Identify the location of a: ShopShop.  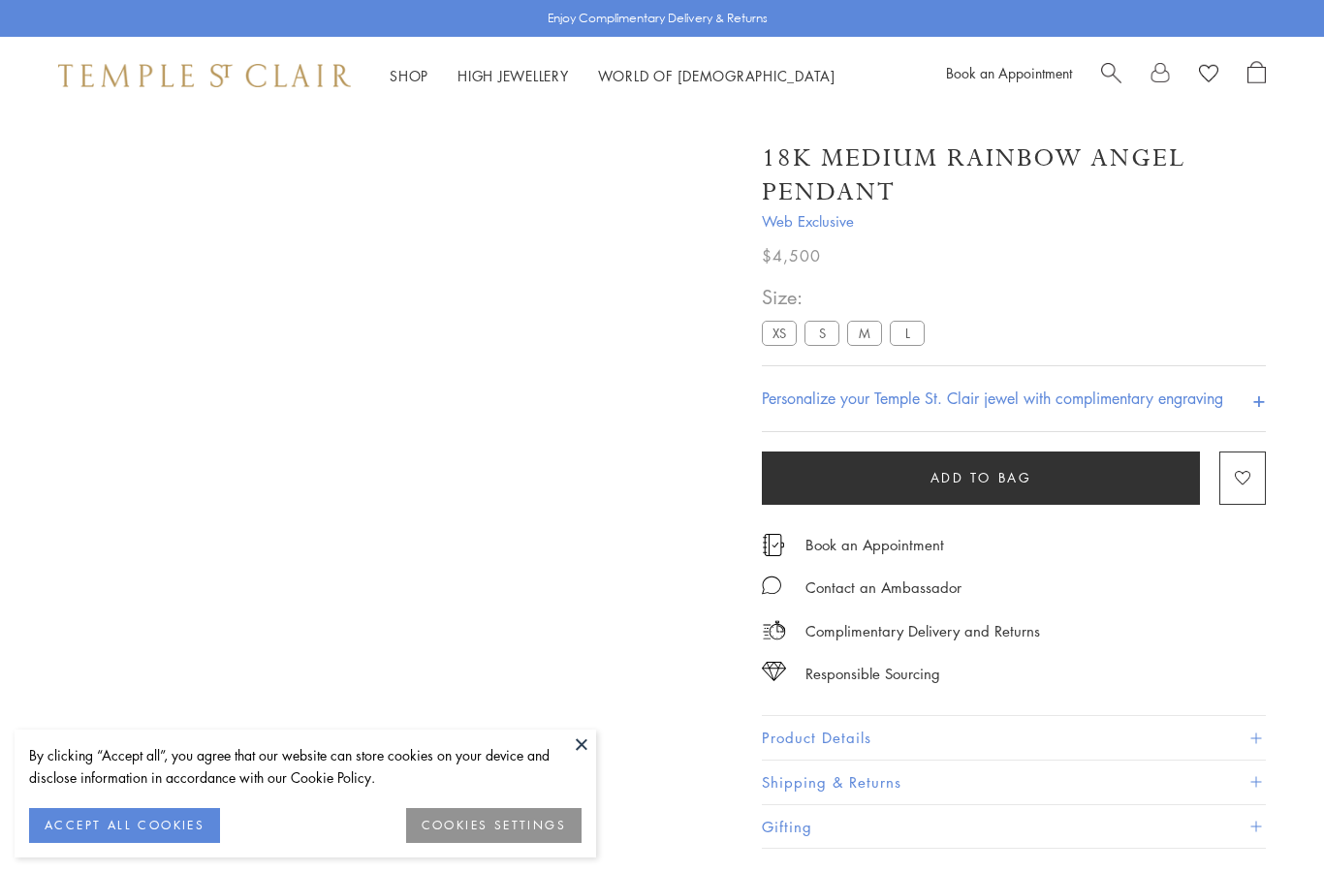
(409, 76).